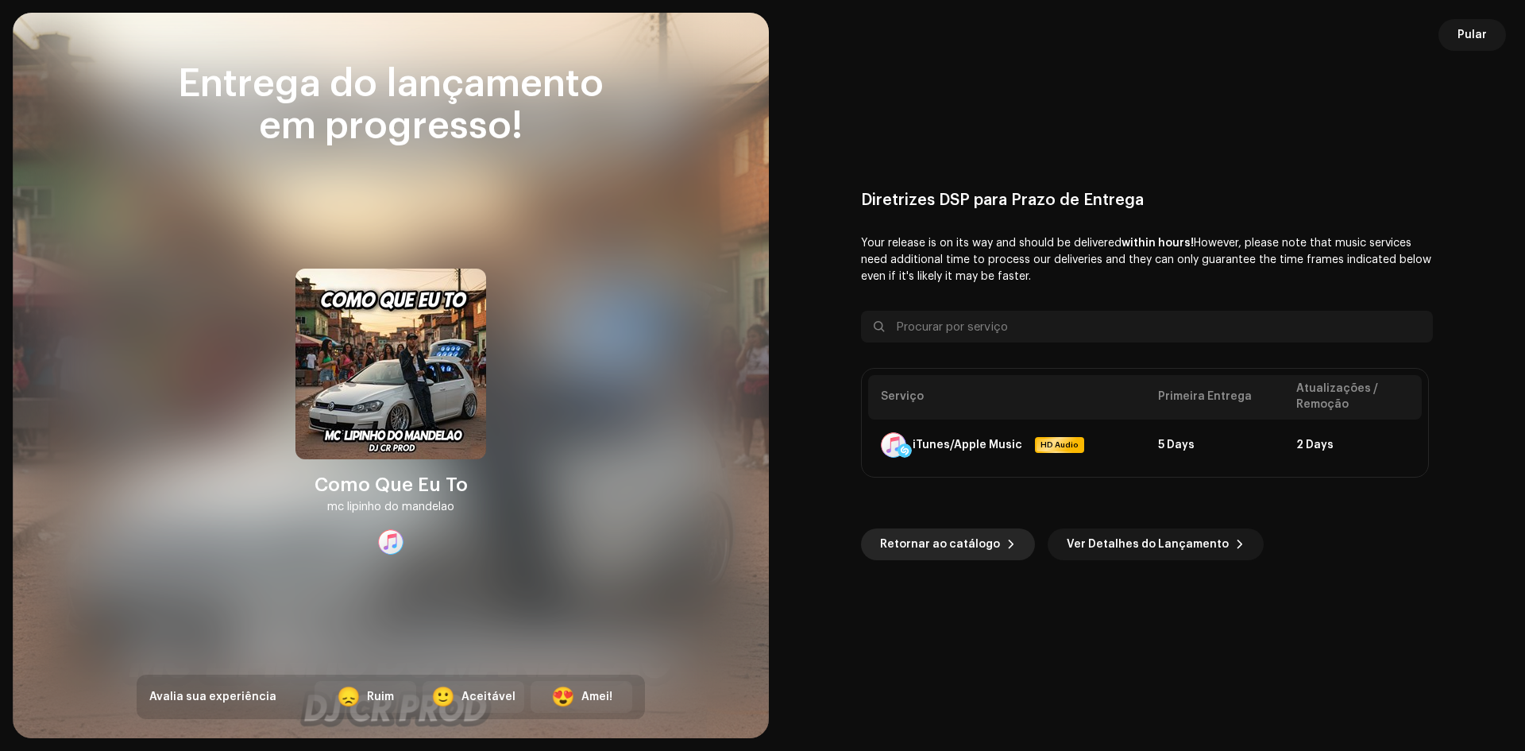 Image resolution: width=1525 pixels, height=751 pixels. What do you see at coordinates (489, 697) in the screenshot?
I see `div: Aceitável` at bounding box center [489, 697].